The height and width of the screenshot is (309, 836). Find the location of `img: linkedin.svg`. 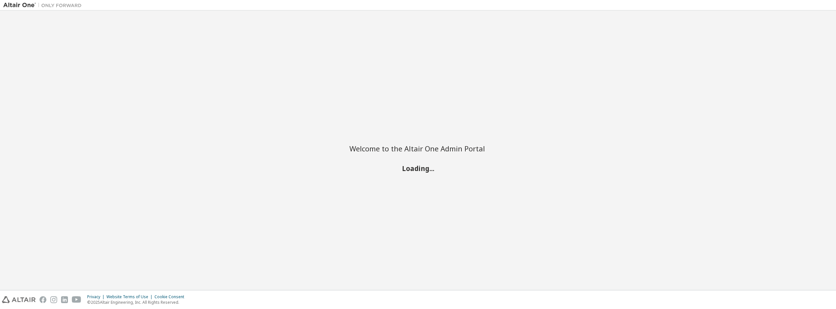

img: linkedin.svg is located at coordinates (64, 299).